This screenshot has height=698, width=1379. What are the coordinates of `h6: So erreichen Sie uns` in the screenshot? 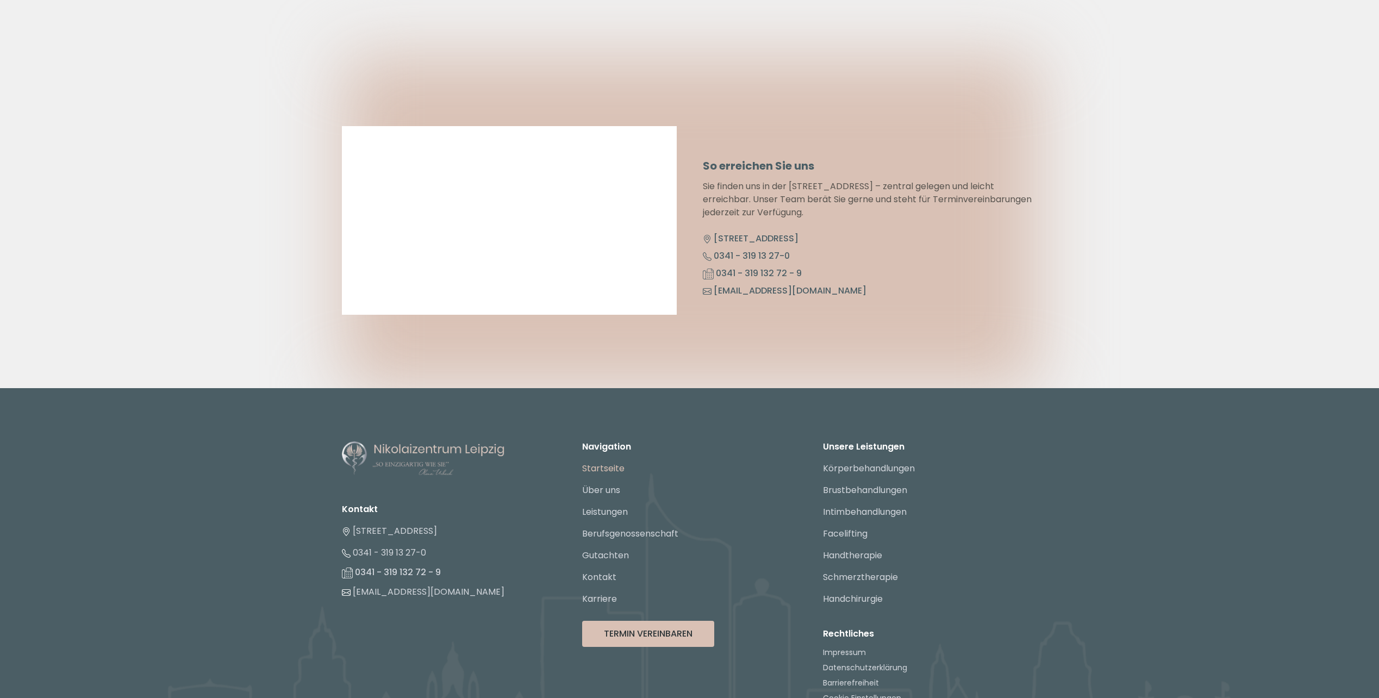 It's located at (870, 166).